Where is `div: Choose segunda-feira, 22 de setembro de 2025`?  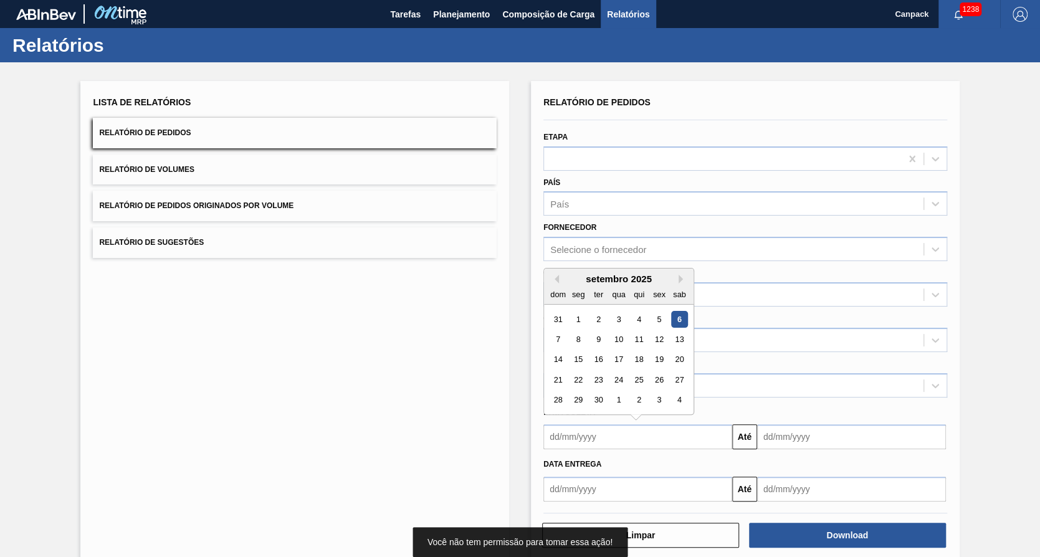
div: Choose segunda-feira, 22 de setembro de 2025 is located at coordinates (578, 380).